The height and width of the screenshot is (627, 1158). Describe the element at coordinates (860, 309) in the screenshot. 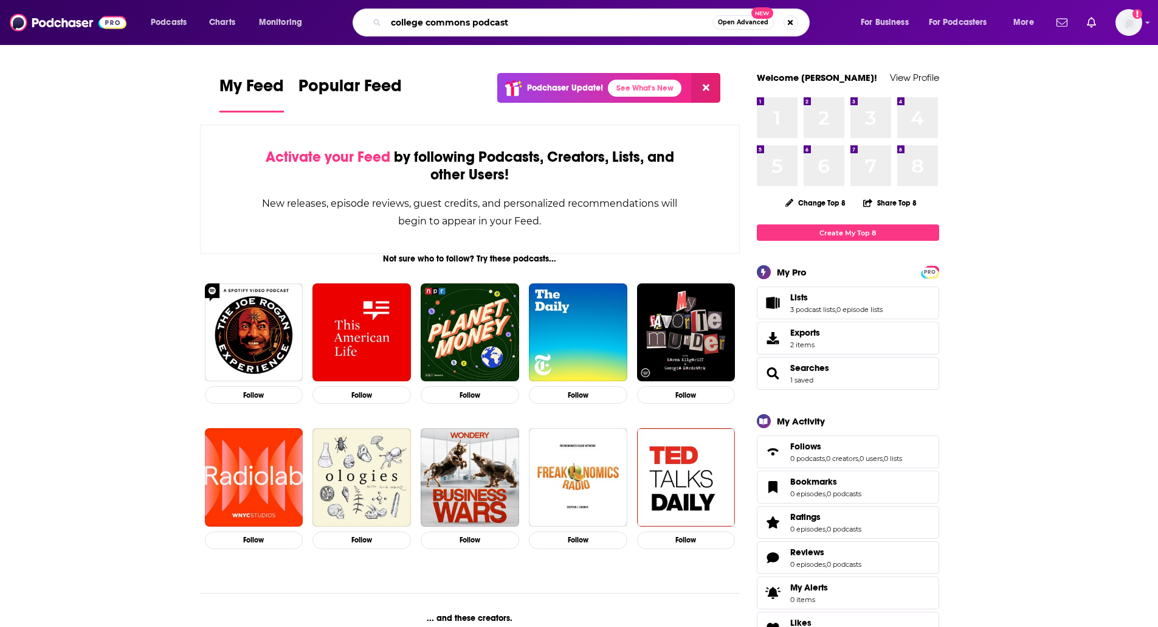

I see `a: 0 episode lists` at that location.